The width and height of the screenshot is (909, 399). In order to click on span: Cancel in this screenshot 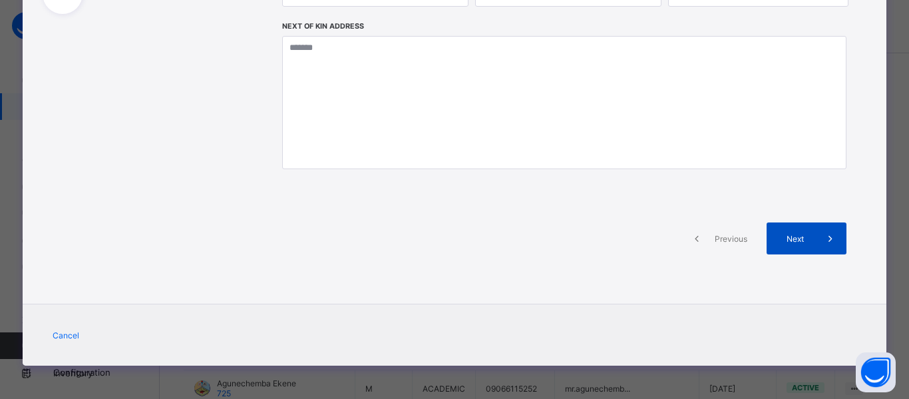, I will do `click(66, 335)`.